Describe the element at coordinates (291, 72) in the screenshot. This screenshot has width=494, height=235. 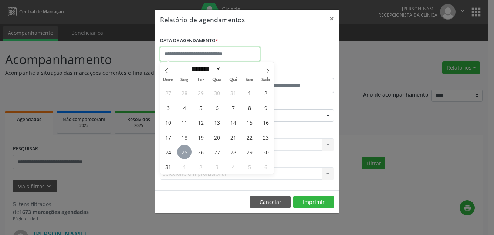
I see `label: ATÉ` at that location.